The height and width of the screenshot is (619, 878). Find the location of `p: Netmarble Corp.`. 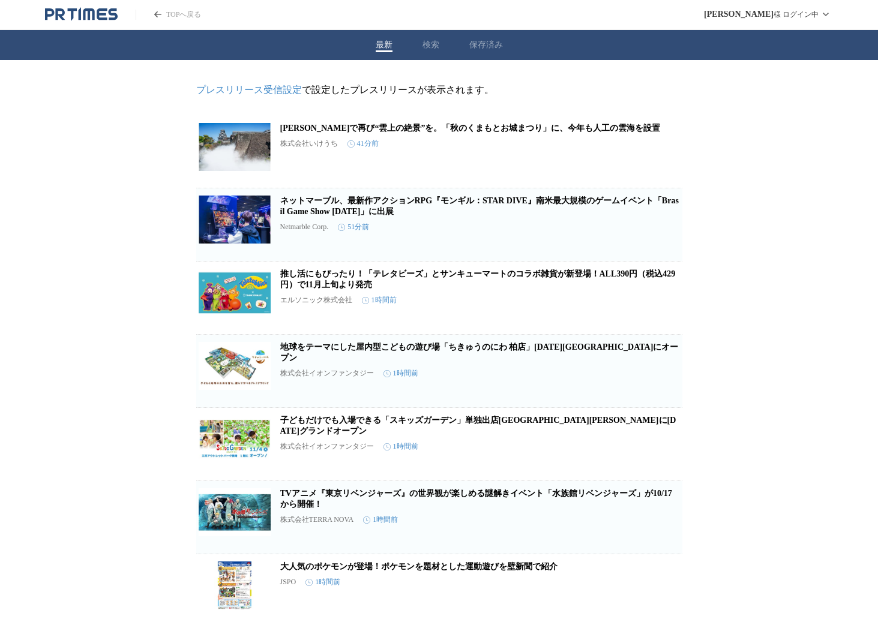

p: Netmarble Corp. is located at coordinates (304, 227).